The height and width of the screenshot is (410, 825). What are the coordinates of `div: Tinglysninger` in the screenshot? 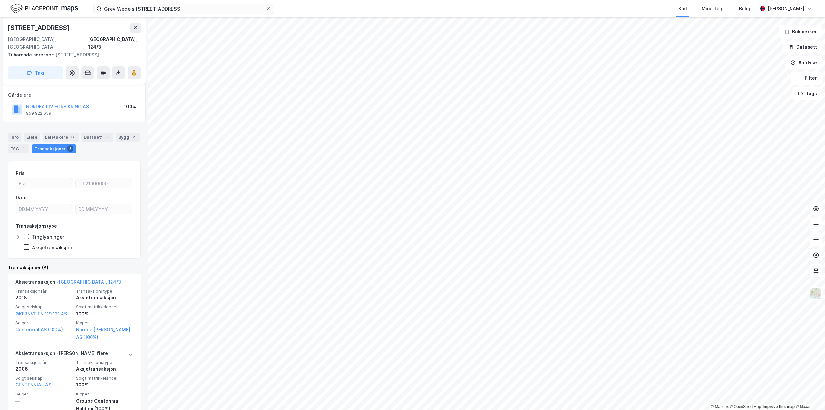 It's located at (48, 236).